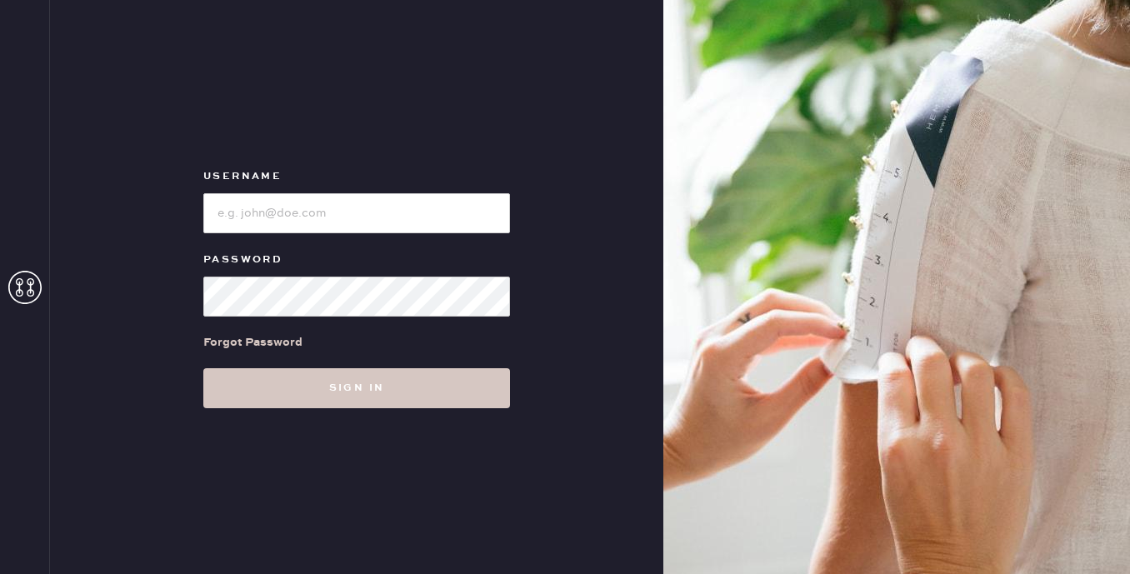  Describe the element at coordinates (357, 260) in the screenshot. I see `label: Password` at that location.